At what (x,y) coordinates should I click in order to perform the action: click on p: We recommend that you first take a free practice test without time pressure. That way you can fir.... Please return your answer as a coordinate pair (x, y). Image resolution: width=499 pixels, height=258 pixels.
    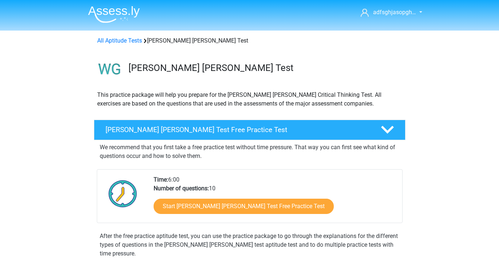
    Looking at the image, I should click on (249, 152).